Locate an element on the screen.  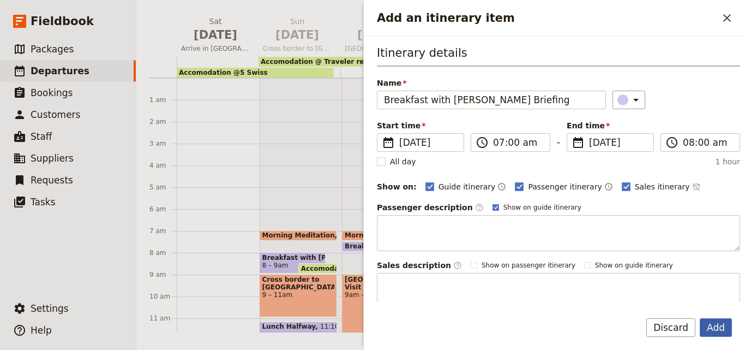
div: 1 am is located at coordinates (163, 100).